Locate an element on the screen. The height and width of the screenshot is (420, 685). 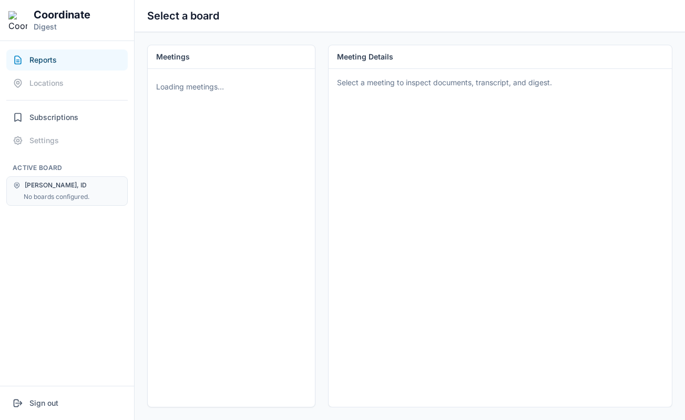
span: Locations is located at coordinates (46, 83).